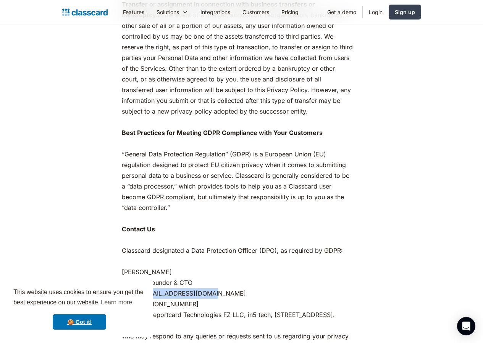 This screenshot has height=343, width=483. Describe the element at coordinates (79, 322) in the screenshot. I see `a: dismiss cookie message` at that location.